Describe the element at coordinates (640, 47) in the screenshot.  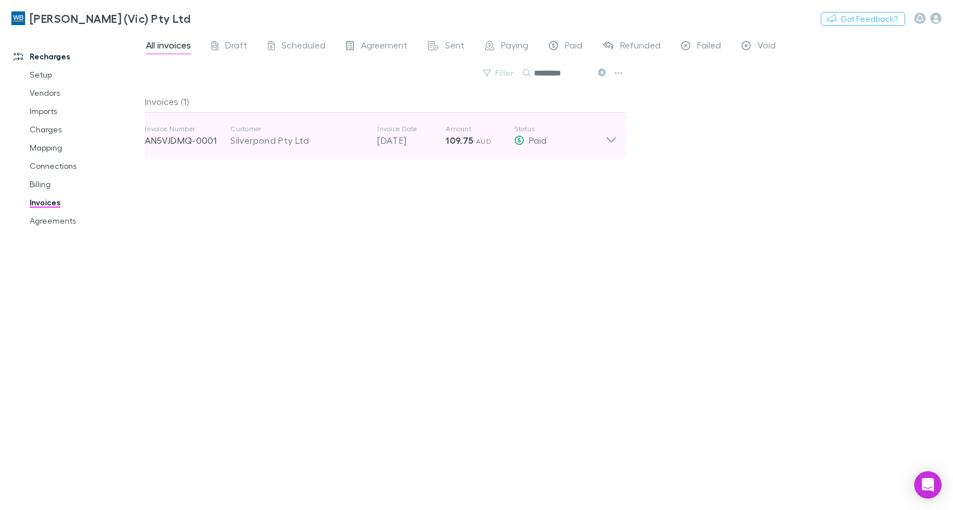
I see `span: Refunded` at that location.